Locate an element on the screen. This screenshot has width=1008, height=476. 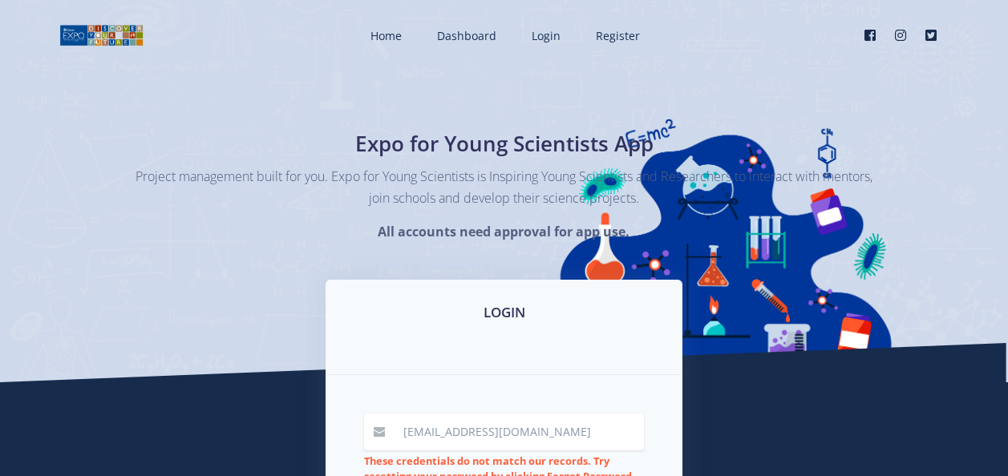
span: Dashboard is located at coordinates (467, 35).